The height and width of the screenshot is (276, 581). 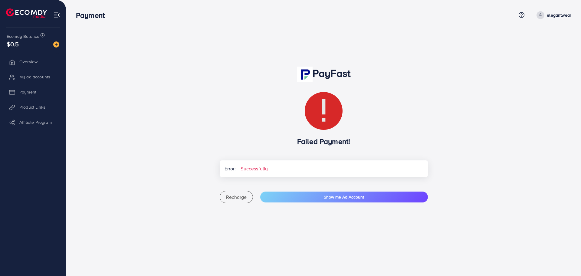 I want to click on button: Recharge, so click(x=236, y=197).